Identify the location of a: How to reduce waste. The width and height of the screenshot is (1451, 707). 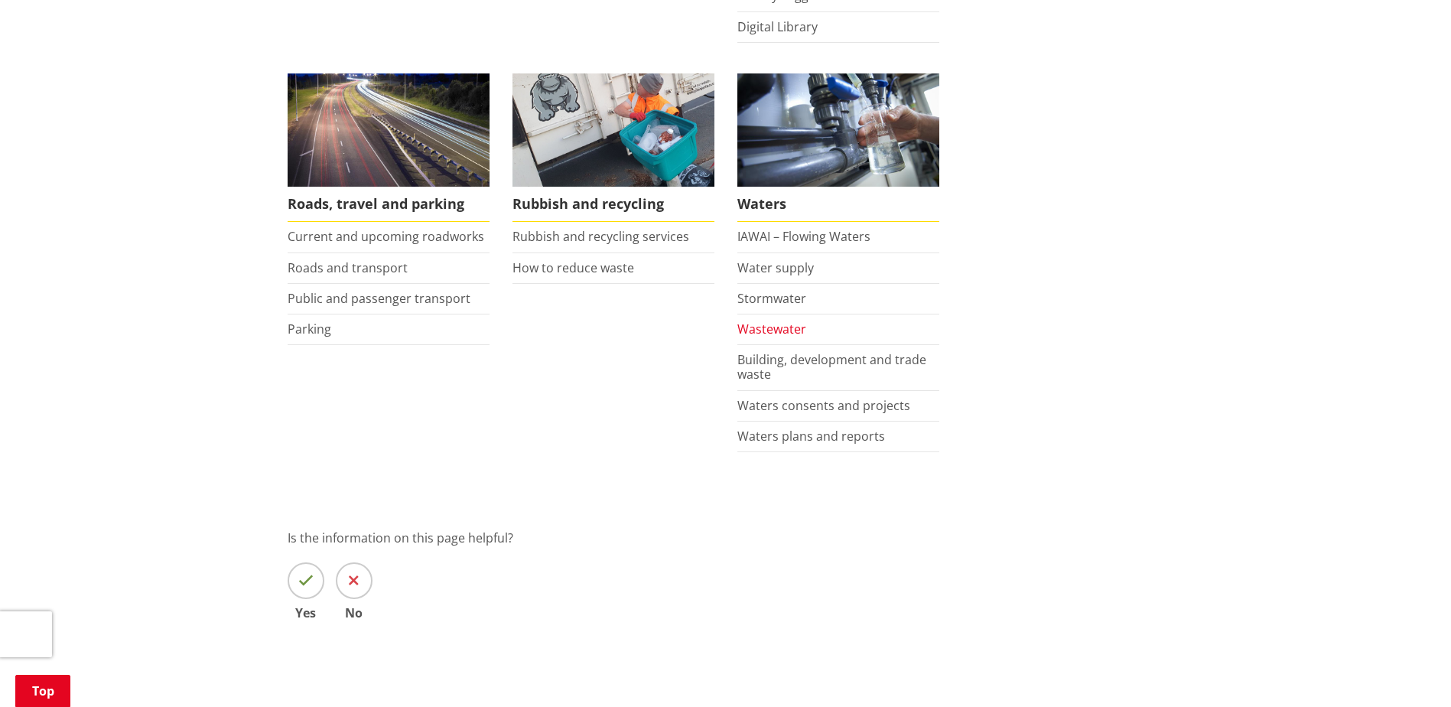
(573, 268).